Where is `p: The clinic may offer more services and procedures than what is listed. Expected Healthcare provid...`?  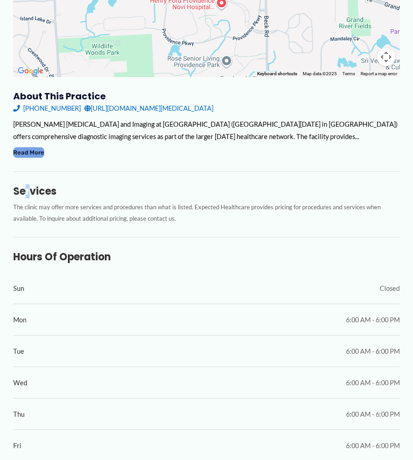
p: The clinic may offer more services and procedures than what is listed. Expected Healthcare provid... is located at coordinates (206, 212).